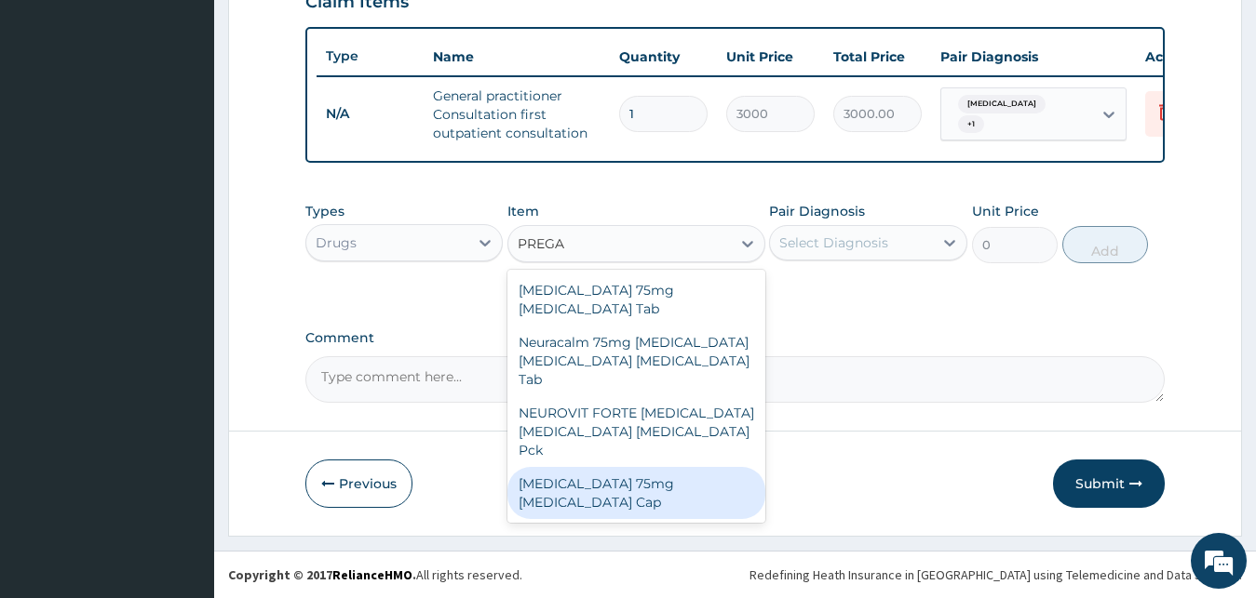  I want to click on label: Types, so click(325, 211).